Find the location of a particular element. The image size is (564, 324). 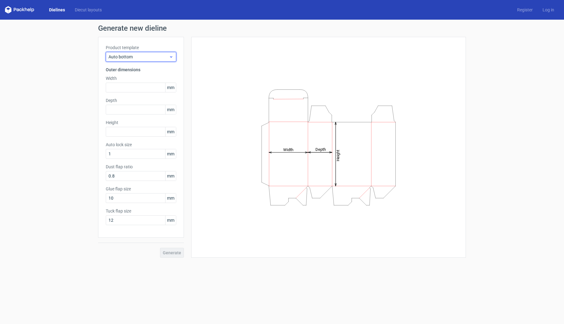

label: Auto lock size is located at coordinates (141, 144).